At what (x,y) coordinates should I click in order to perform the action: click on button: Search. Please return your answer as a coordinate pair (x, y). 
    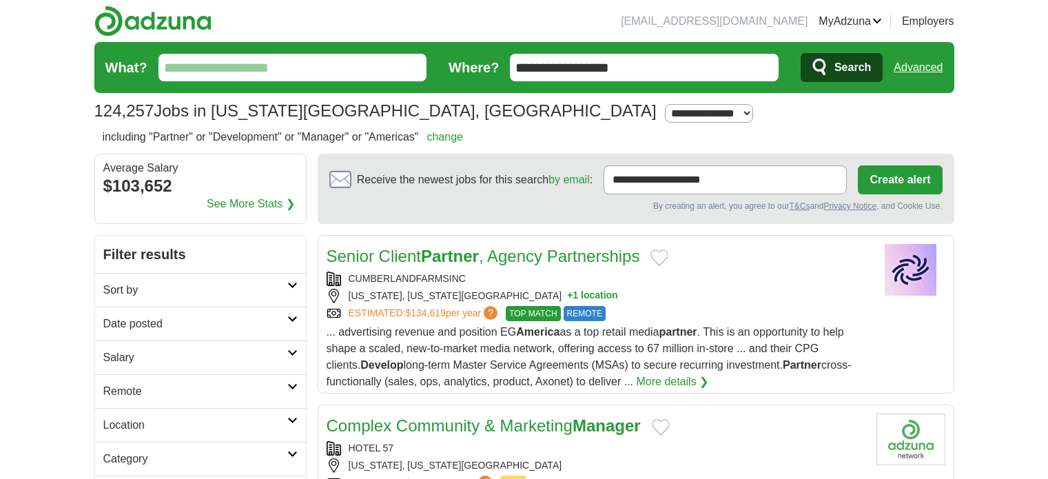
    Looking at the image, I should click on (841, 67).